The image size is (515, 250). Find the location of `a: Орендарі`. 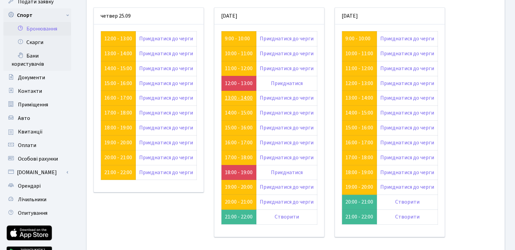

a: Орендарі is located at coordinates (37, 186).